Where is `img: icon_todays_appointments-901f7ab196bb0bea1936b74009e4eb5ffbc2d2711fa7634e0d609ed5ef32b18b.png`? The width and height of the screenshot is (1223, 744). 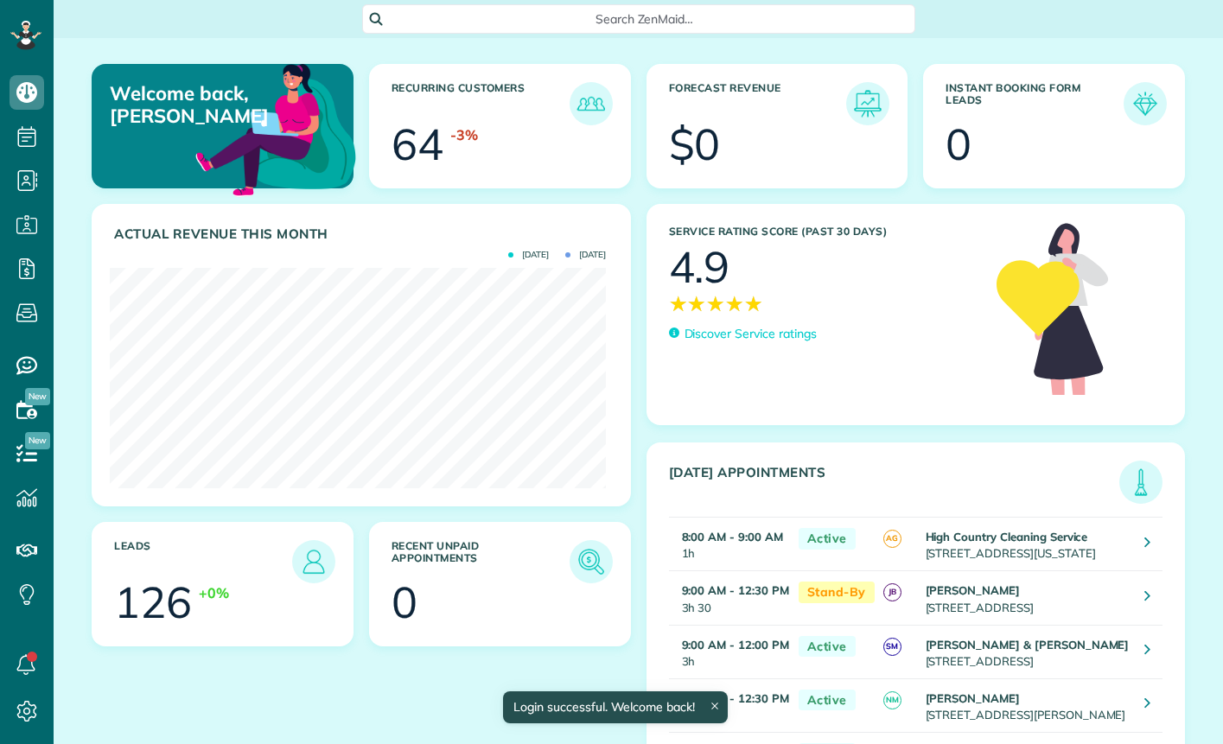 img: icon_todays_appointments-901f7ab196bb0bea1936b74009e4eb5ffbc2d2711fa7634e0d609ed5ef32b18b.png is located at coordinates (1141, 482).